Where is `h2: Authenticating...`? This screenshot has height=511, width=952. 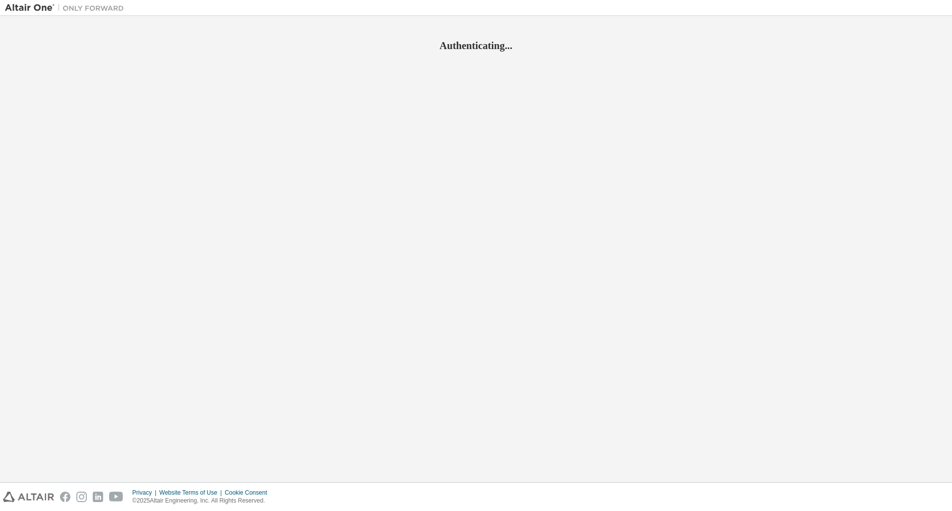
h2: Authenticating... is located at coordinates (476, 46).